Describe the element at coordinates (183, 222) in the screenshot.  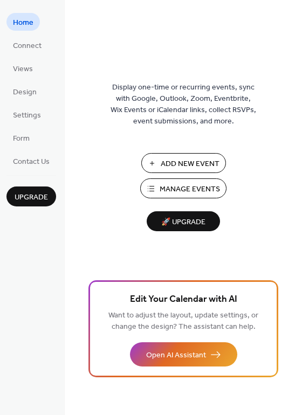
I see `span: 🚀 Upgrade` at that location.